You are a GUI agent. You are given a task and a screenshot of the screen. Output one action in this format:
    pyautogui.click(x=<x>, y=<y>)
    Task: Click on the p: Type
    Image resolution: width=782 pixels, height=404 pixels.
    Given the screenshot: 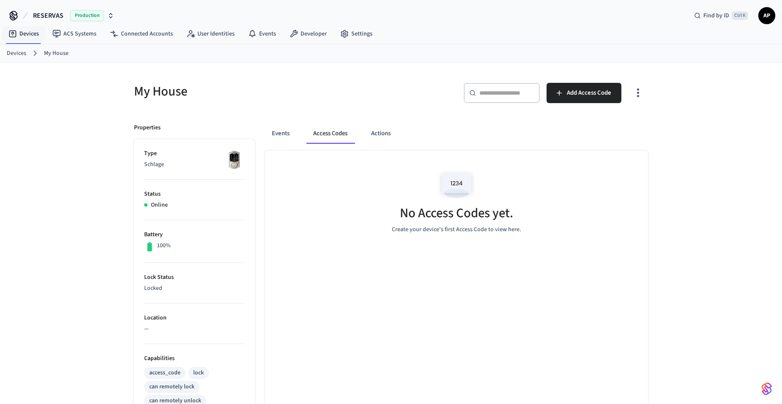 What is the action you would take?
    pyautogui.click(x=194, y=153)
    